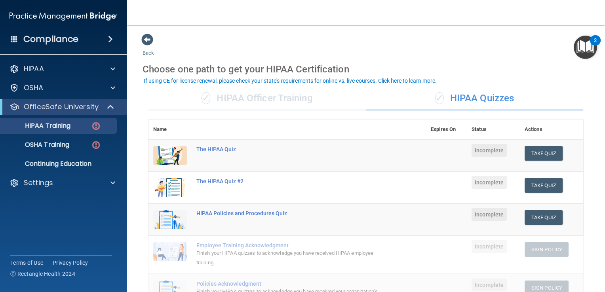 The width and height of the screenshot is (605, 292). I want to click on th: Name, so click(170, 130).